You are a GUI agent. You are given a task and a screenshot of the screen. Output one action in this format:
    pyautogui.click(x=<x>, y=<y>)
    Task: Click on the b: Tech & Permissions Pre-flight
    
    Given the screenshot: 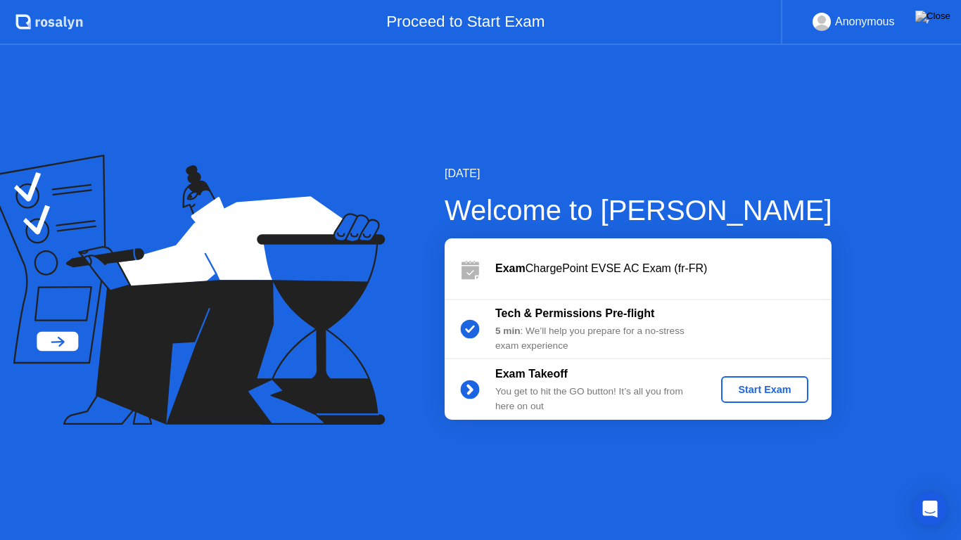 What is the action you would take?
    pyautogui.click(x=575, y=313)
    